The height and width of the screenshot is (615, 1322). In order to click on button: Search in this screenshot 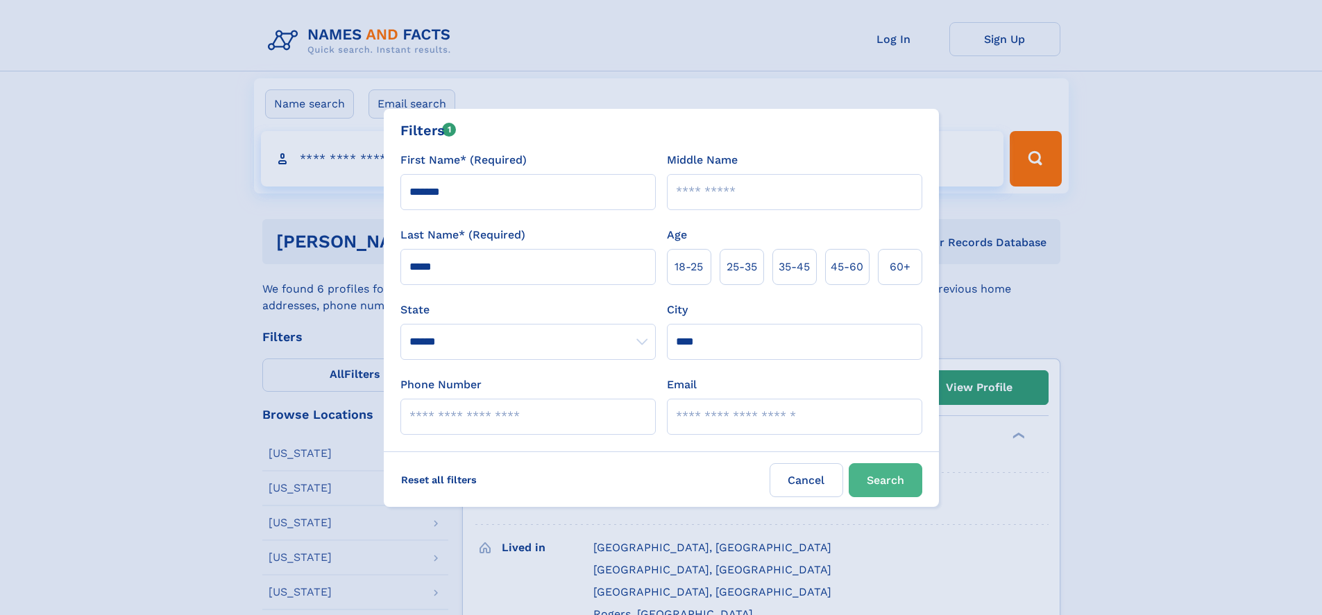, I will do `click(885, 480)`.